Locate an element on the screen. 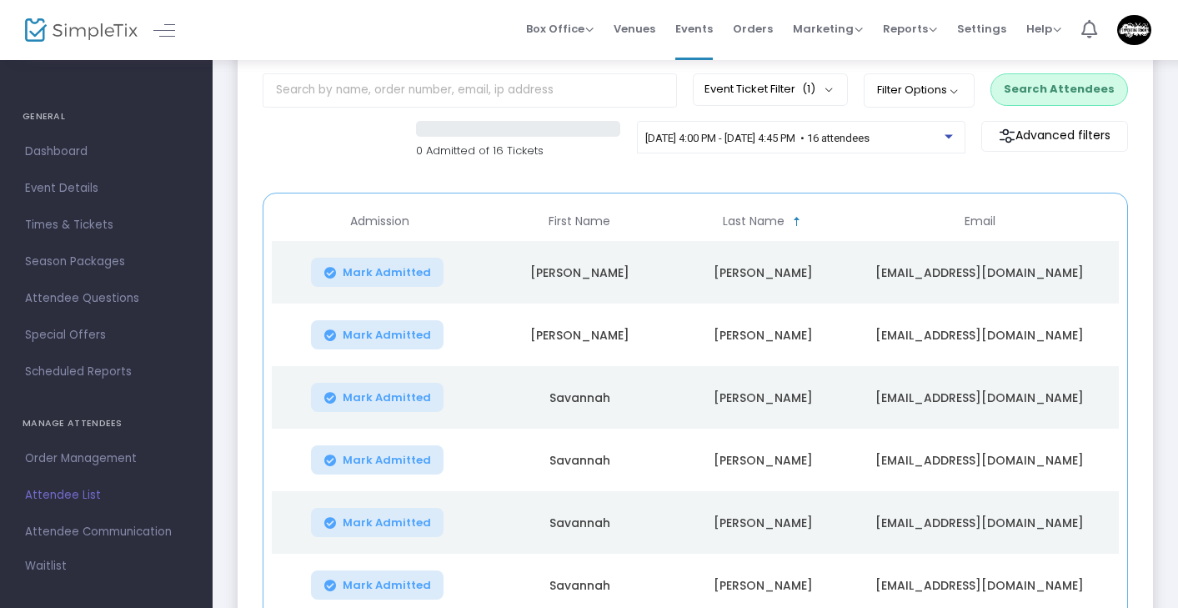 This screenshot has height=608, width=1178. span: Scheduled Reports is located at coordinates (106, 372).